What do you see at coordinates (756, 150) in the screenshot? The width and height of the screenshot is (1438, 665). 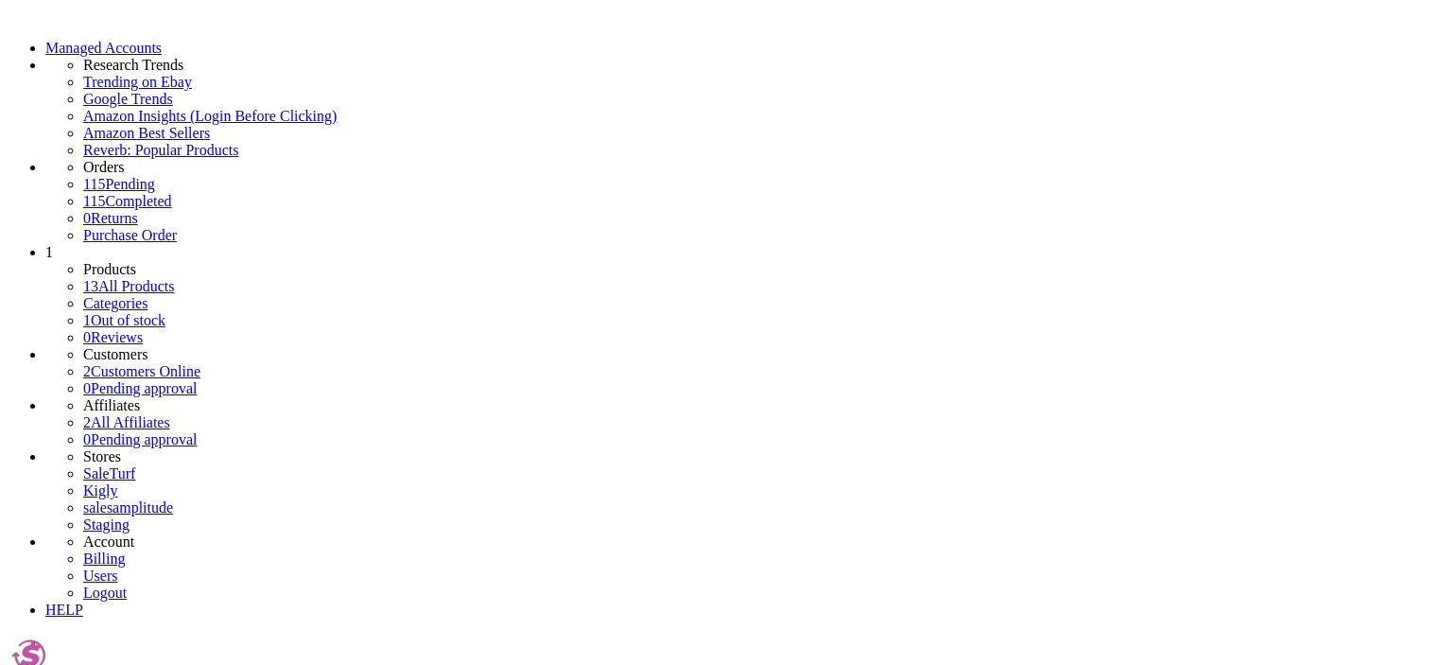 I see `a: Reverb: Popular Products` at bounding box center [756, 150].